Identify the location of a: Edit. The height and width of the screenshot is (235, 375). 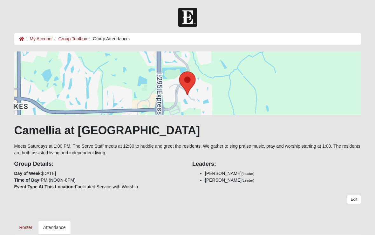
(354, 200).